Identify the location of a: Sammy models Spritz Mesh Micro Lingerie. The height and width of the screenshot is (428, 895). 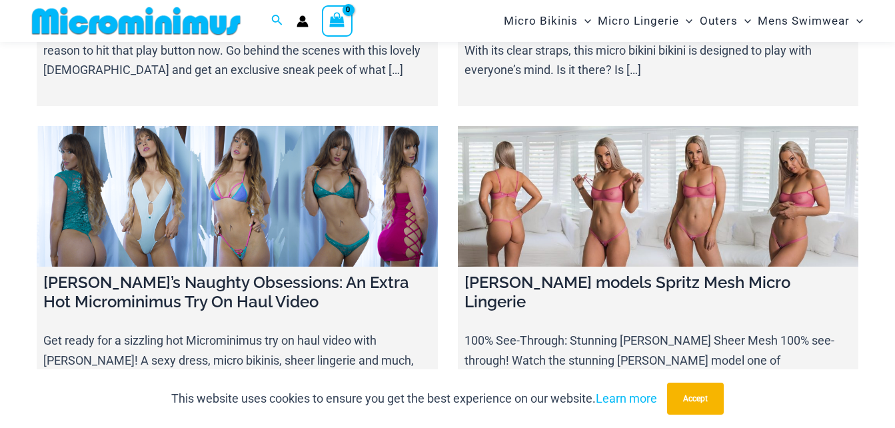
(658, 196).